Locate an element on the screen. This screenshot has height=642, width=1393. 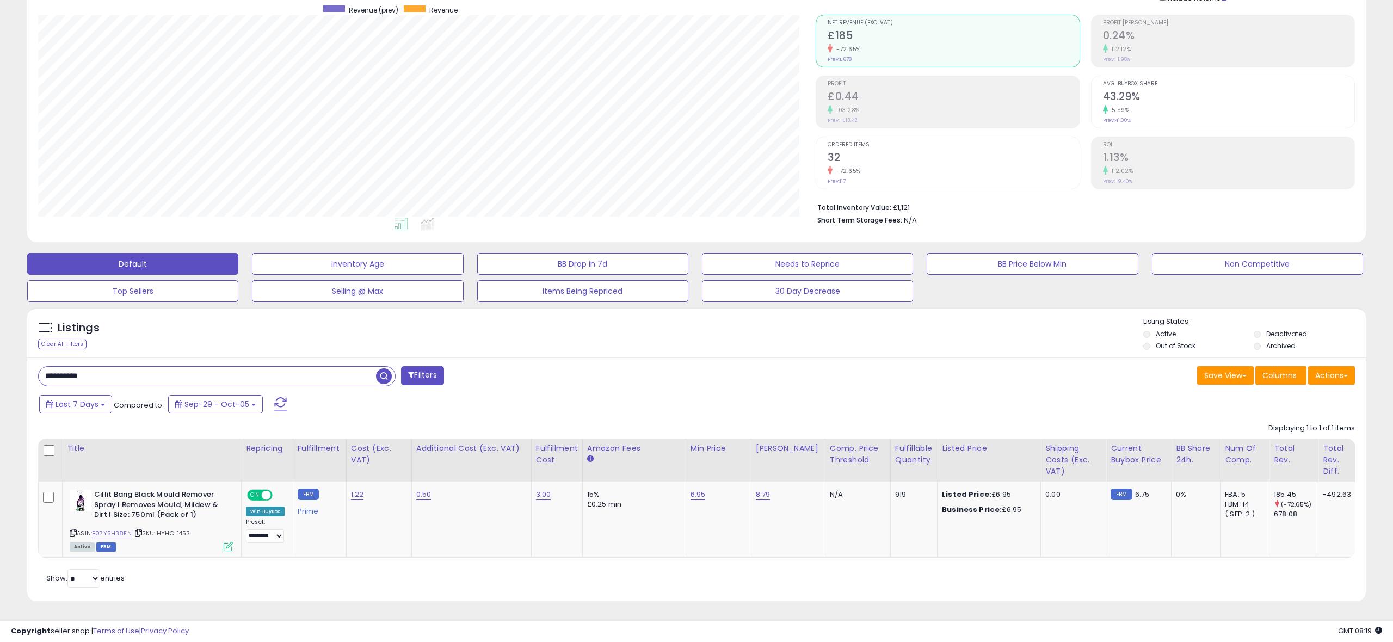
a: Terms of Use is located at coordinates (116, 631).